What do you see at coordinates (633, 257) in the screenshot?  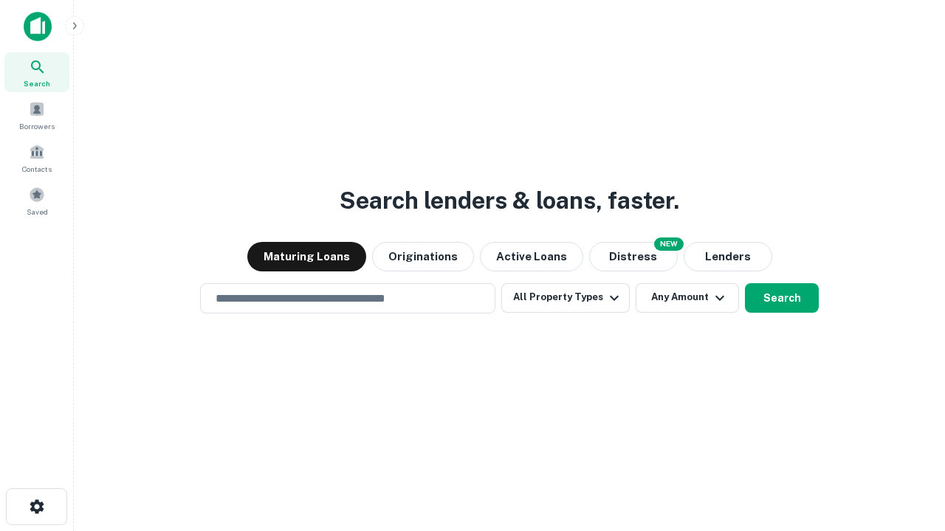 I see `button: Search distressed loans with lien and other non-mortgage details.` at bounding box center [633, 257].